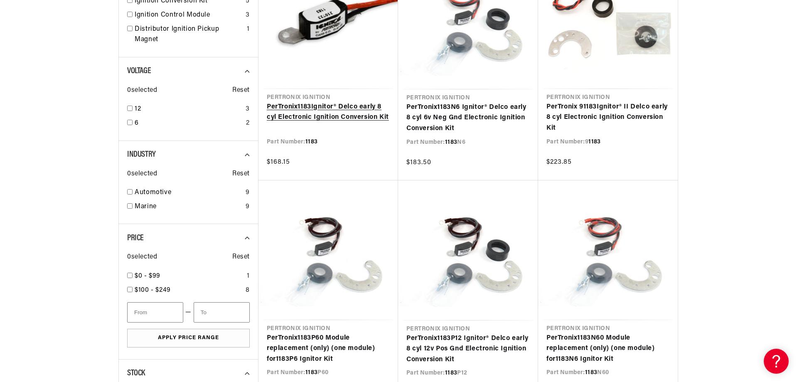 The width and height of the screenshot is (797, 382). Describe the element at coordinates (468, 118) in the screenshot. I see `a: PerTronix1183N6 Ignitor® Delco early 8 cyl 6v Neg Gnd Electronic Ignition Conversion Kit` at that location.